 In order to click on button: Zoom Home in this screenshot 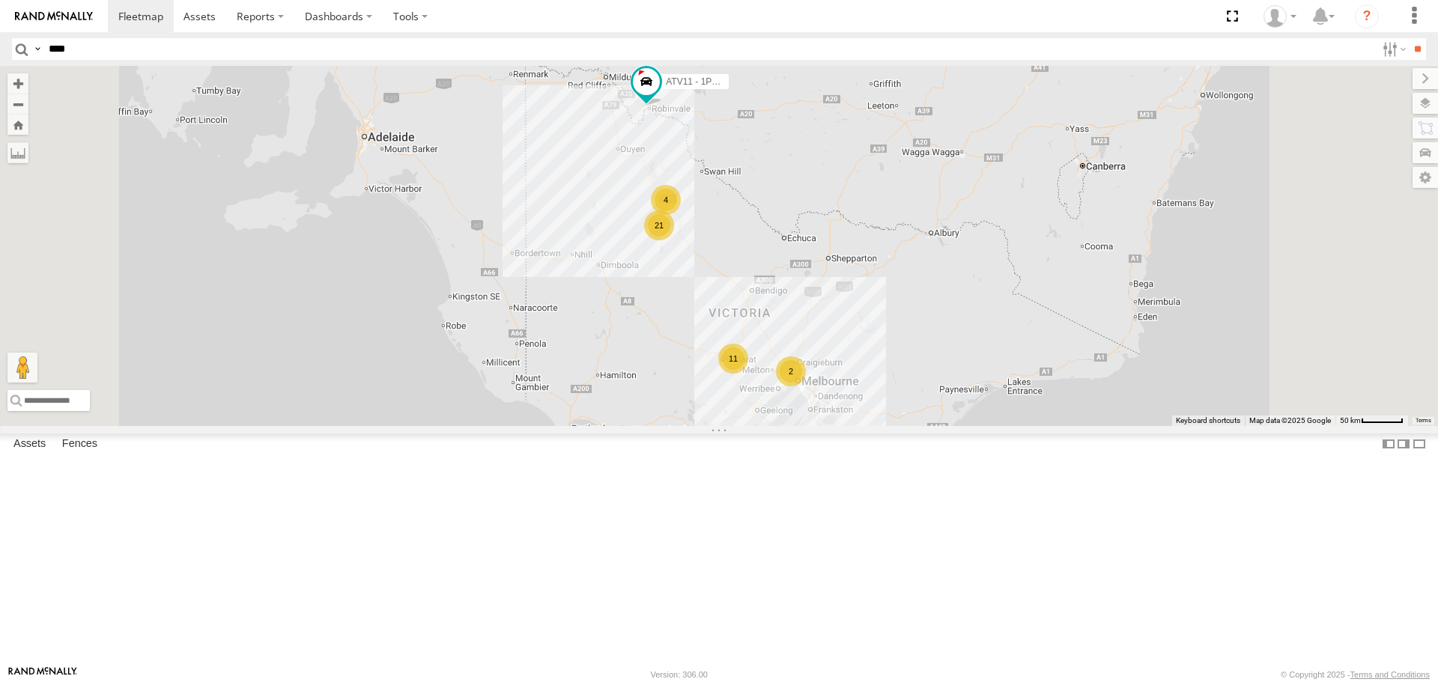, I will do `click(18, 124)`.